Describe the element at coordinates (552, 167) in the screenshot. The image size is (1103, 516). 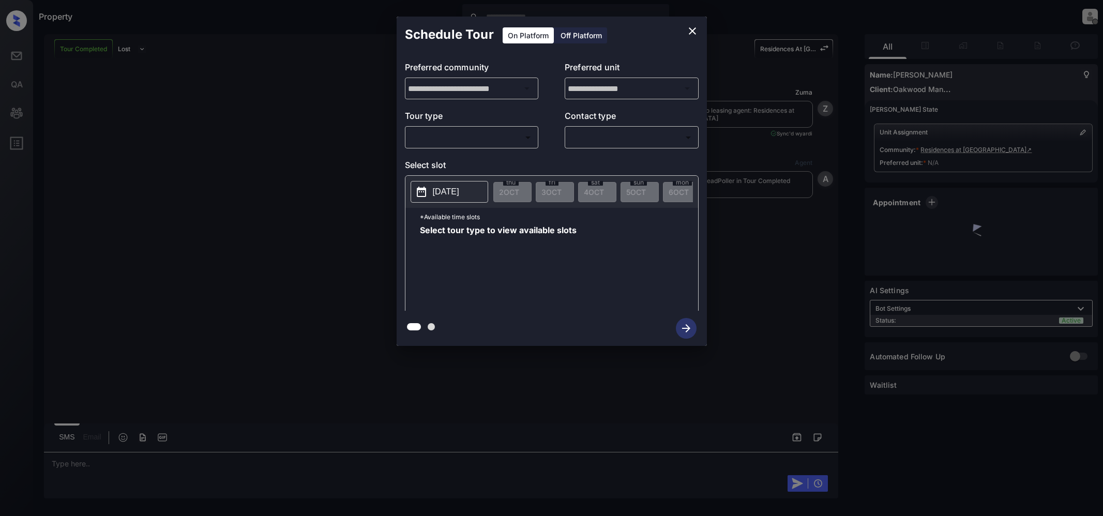
I see `p: Select slot` at that location.